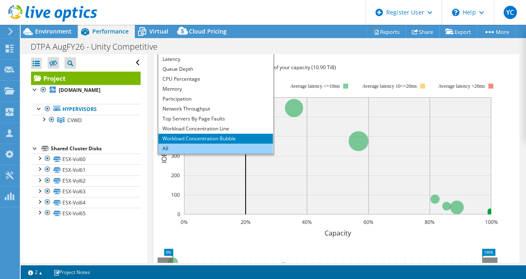 The image size is (526, 279). Describe the element at coordinates (510, 12) in the screenshot. I see `span: YC` at that location.